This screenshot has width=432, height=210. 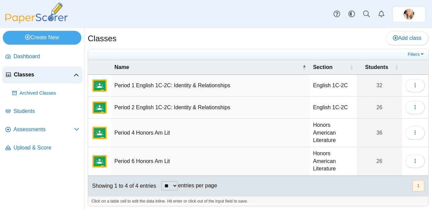 What do you see at coordinates (36, 21) in the screenshot?
I see `a: PaperScorer` at bounding box center [36, 21].